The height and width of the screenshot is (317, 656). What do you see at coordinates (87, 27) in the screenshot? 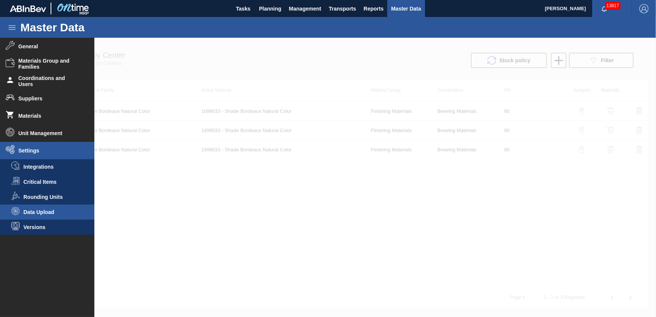
I see `h1: Master Data` at bounding box center [87, 27].